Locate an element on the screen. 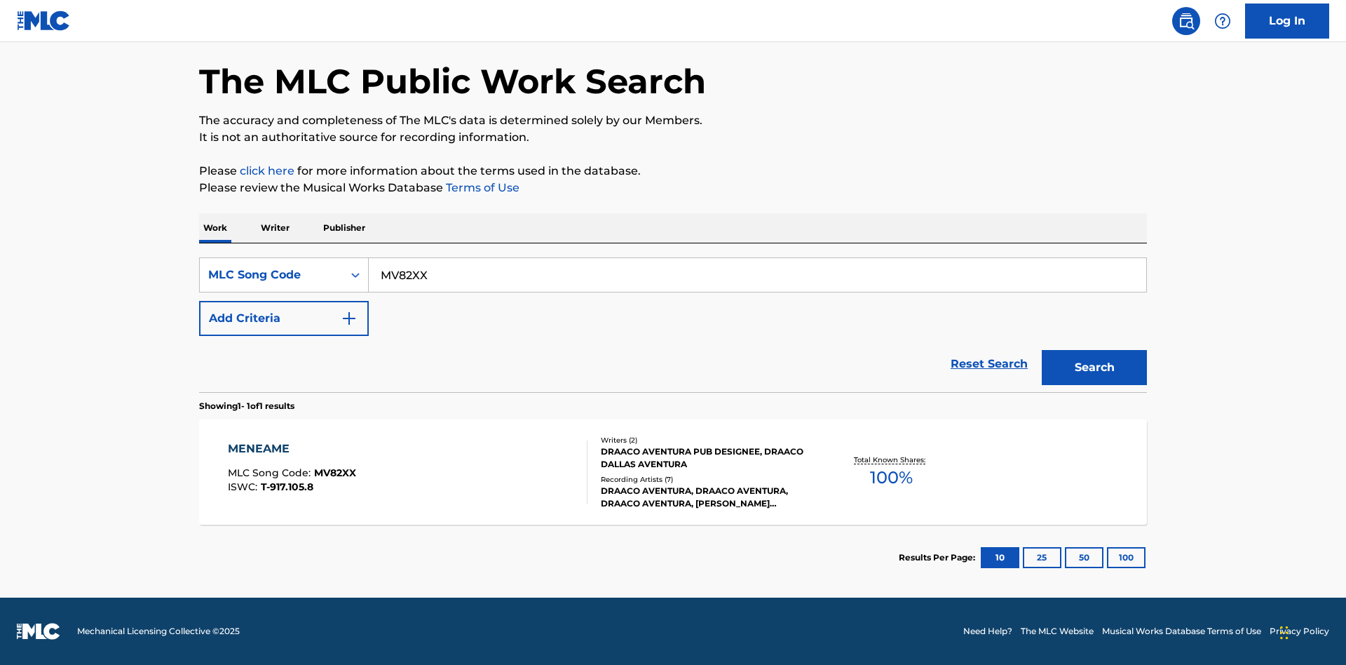 The width and height of the screenshot is (1346, 665). button: 100 is located at coordinates (1126, 557).